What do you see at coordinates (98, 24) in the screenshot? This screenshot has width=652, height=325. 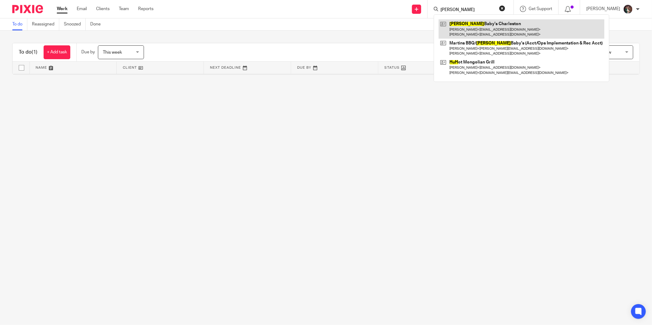 I see `a: Done` at bounding box center [98, 24].